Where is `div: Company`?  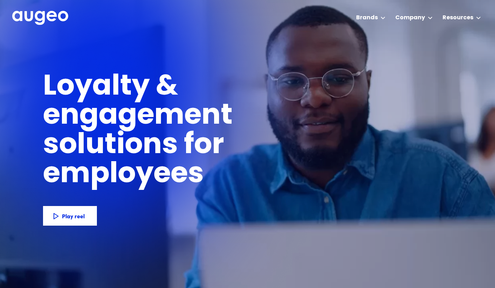
div: Company is located at coordinates (410, 18).